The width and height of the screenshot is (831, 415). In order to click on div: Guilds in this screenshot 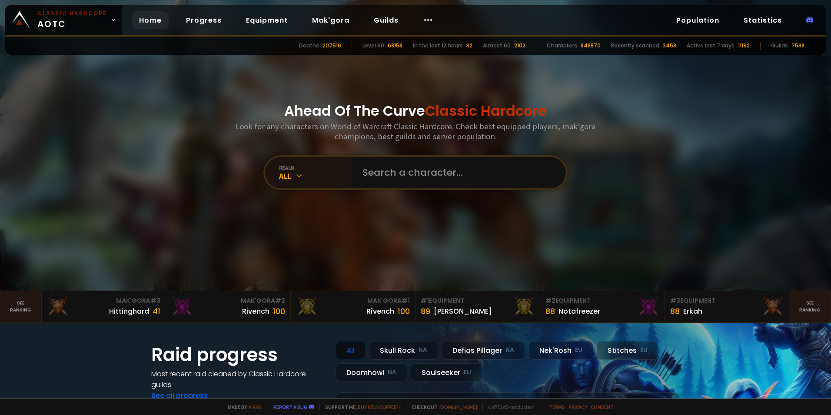, I will do `click(780, 46)`.